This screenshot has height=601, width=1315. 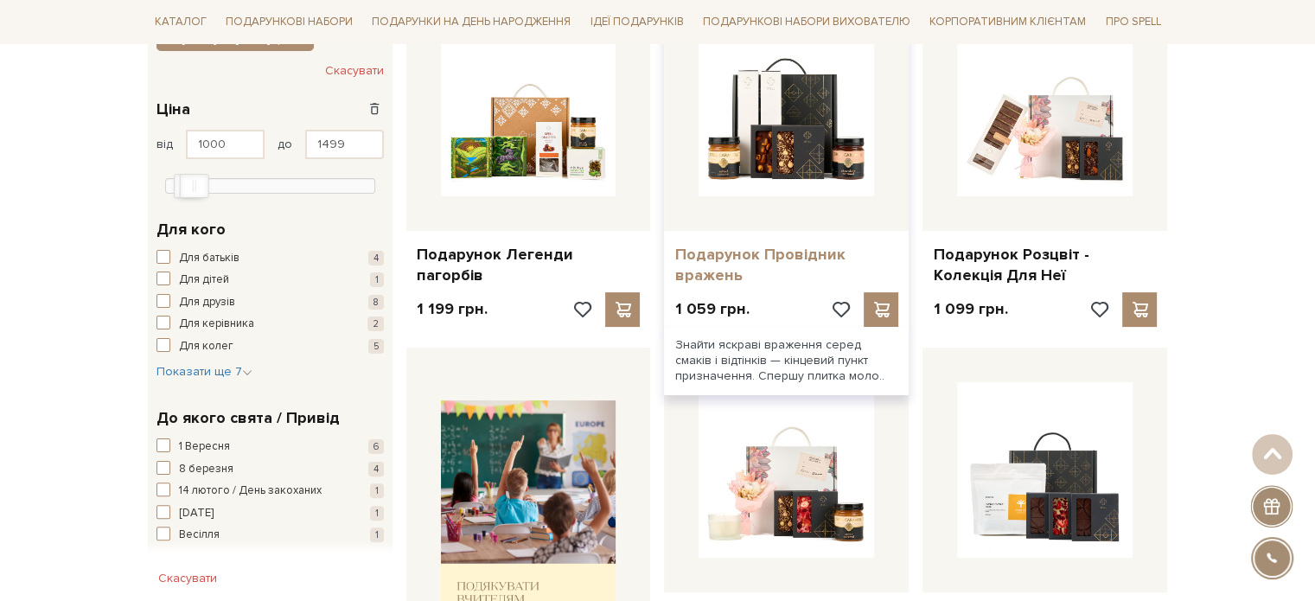 I want to click on a: Подарункові набори вихователю, so click(x=807, y=22).